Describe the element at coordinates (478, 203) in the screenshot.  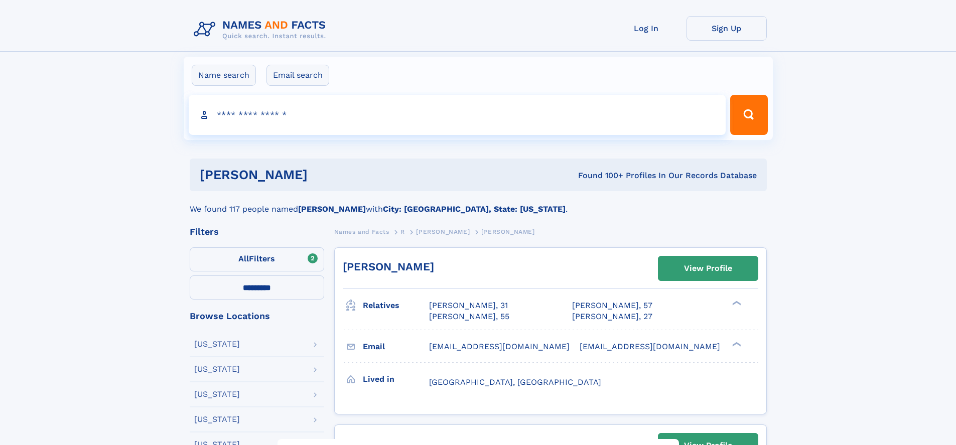
I see `div: We found 117 people named with .` at that location.